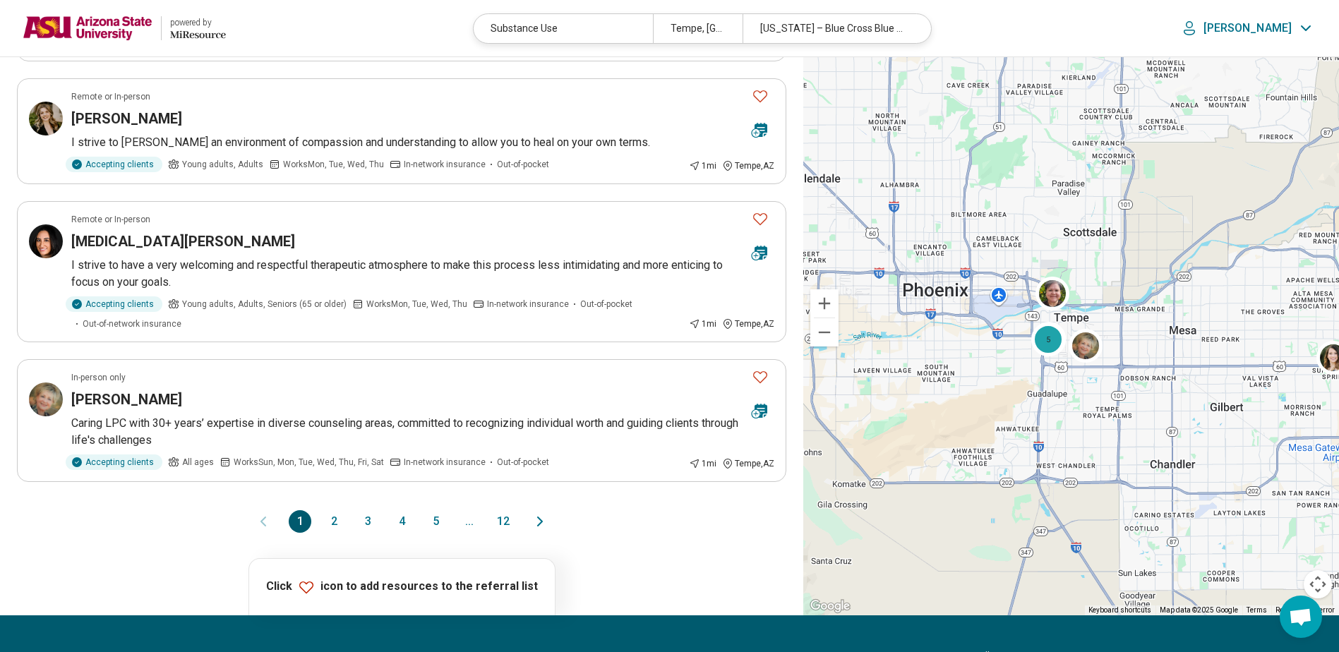  Describe the element at coordinates (1300, 617) in the screenshot. I see `div: Open chat` at that location.